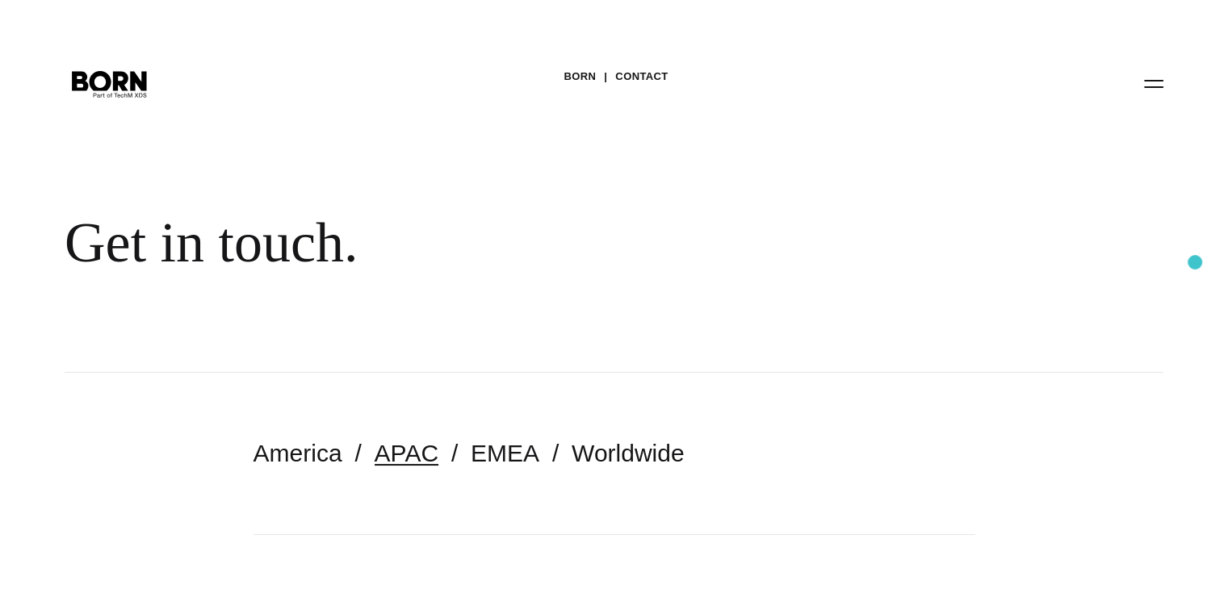 This screenshot has width=1228, height=589. I want to click on a: Worldwide, so click(628, 453).